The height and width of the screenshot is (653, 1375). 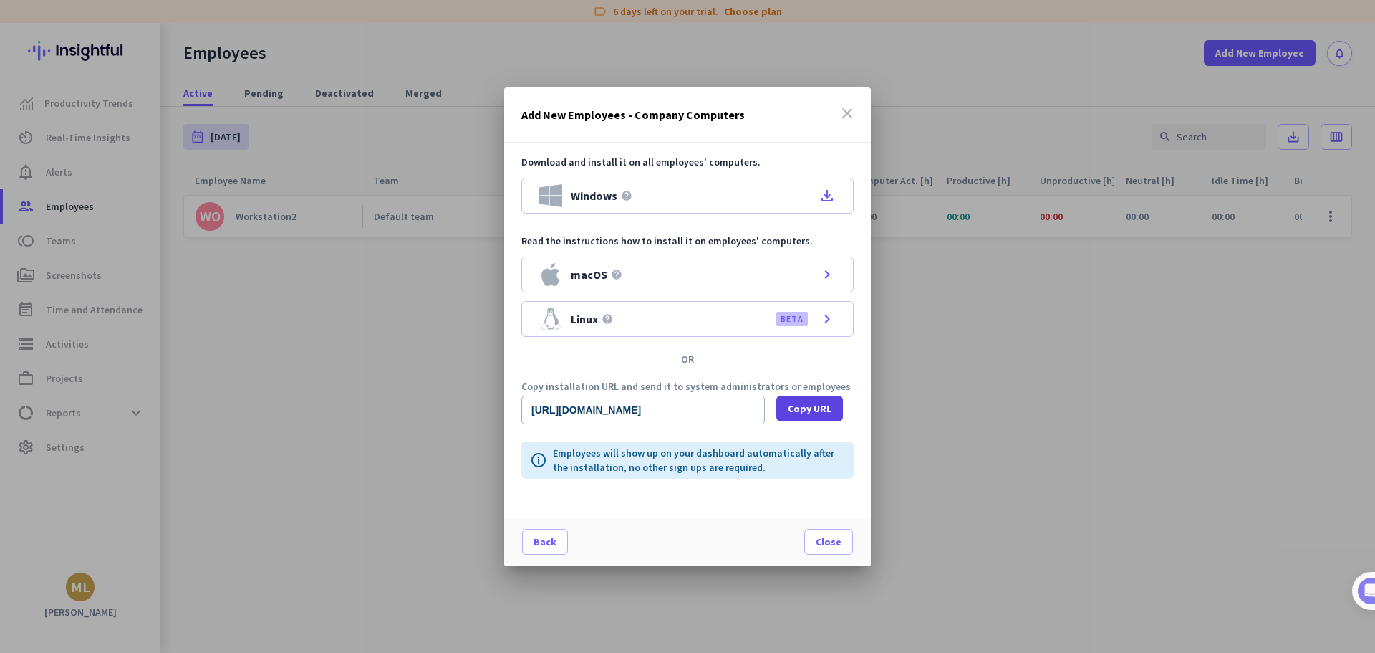 I want to click on i: file_download, so click(x=827, y=196).